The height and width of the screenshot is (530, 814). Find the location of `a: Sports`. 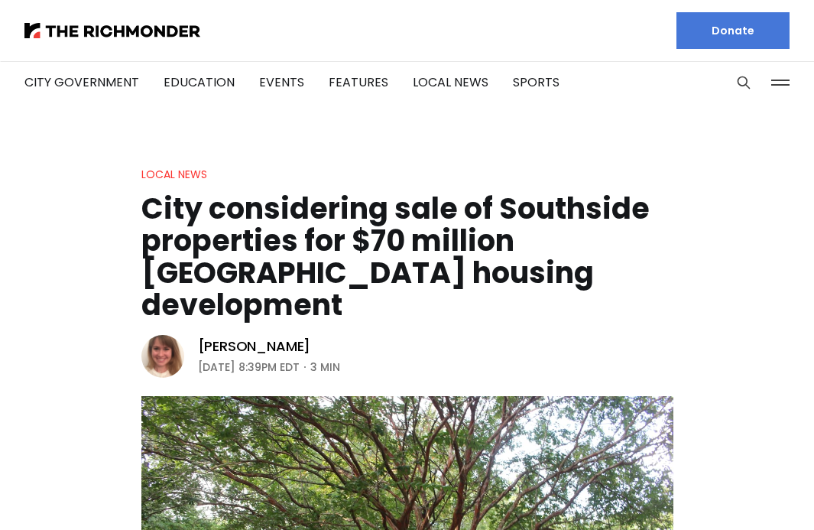

a: Sports is located at coordinates (536, 82).